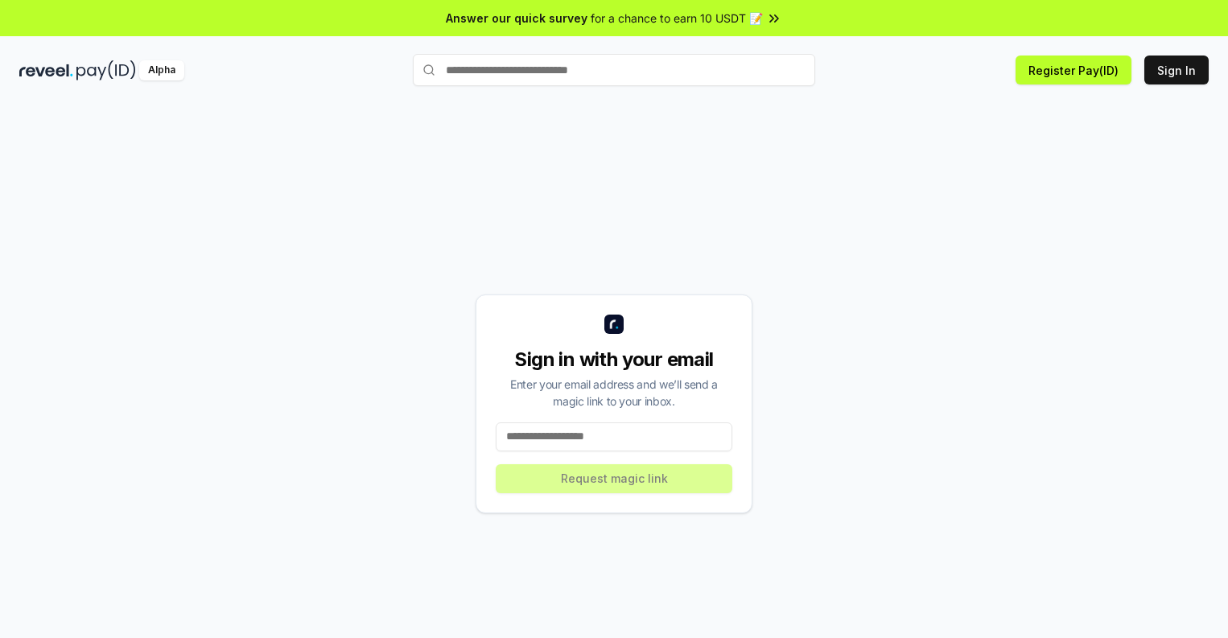 This screenshot has height=638, width=1228. What do you see at coordinates (614, 324) in the screenshot?
I see `img: logo_small` at bounding box center [614, 324].